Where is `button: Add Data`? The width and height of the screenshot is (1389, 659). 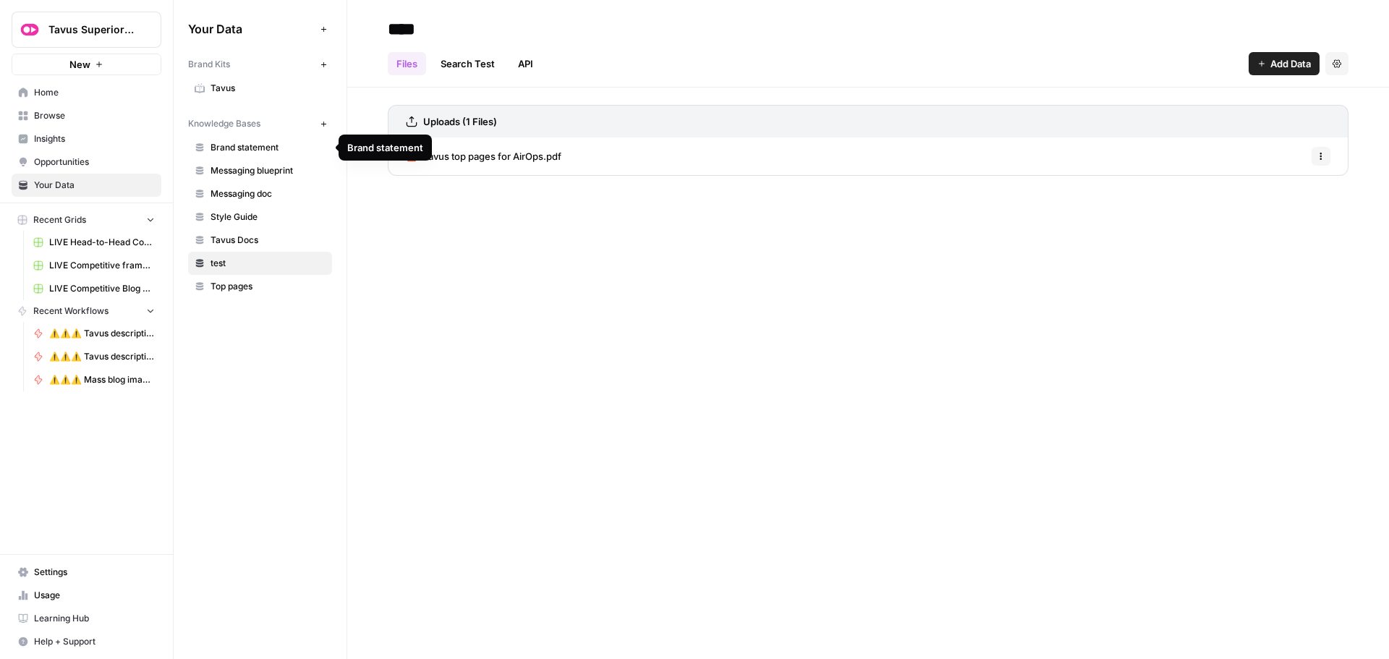 button: Add Data is located at coordinates (1284, 64).